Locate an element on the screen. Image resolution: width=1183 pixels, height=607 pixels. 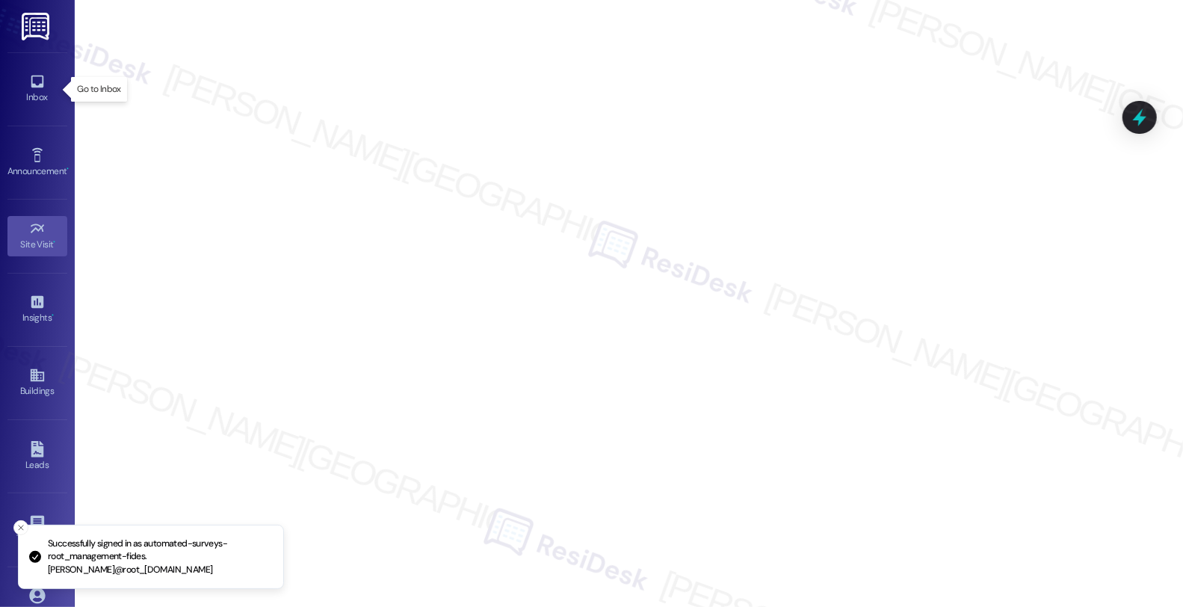
a: Templates • is located at coordinates (37, 530).